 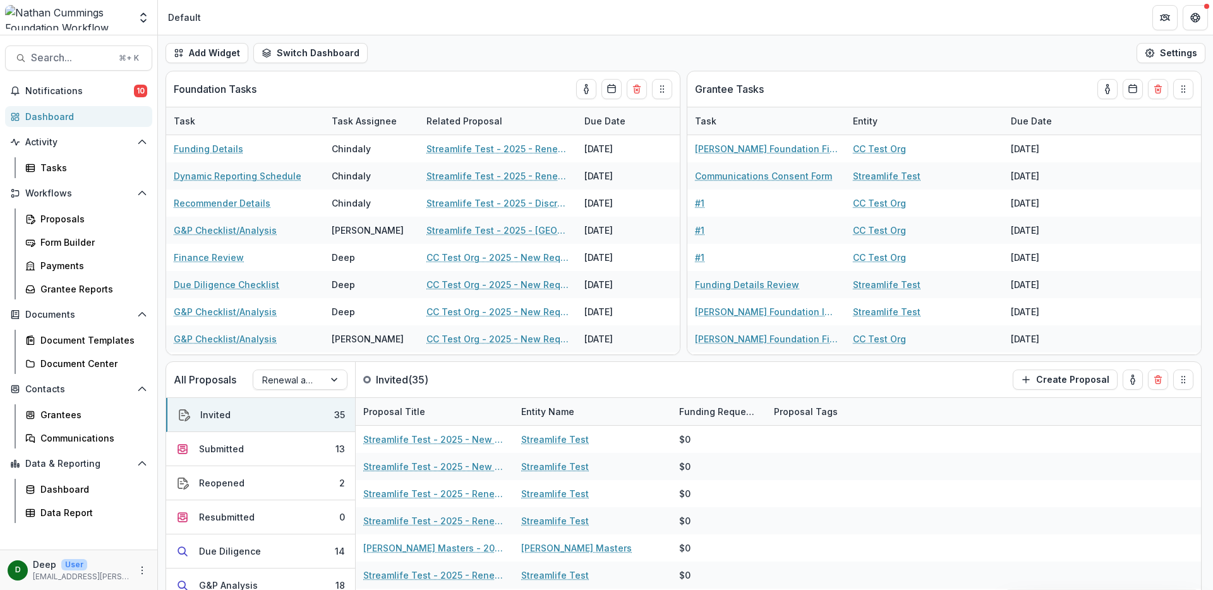 What do you see at coordinates (140, 91) in the screenshot?
I see `span: 10` at bounding box center [140, 91].